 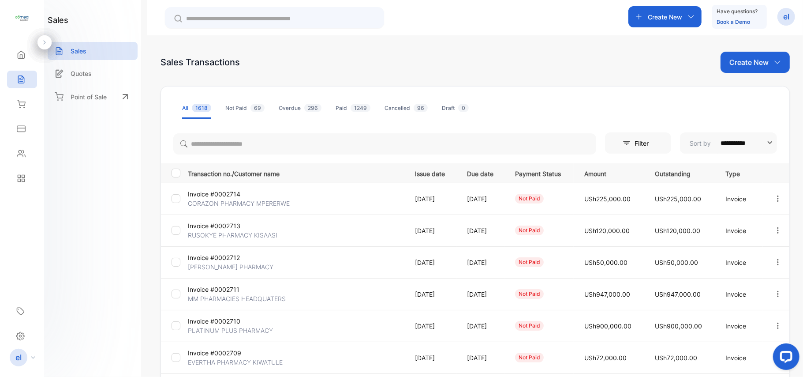 I want to click on p: Type, so click(x=741, y=173).